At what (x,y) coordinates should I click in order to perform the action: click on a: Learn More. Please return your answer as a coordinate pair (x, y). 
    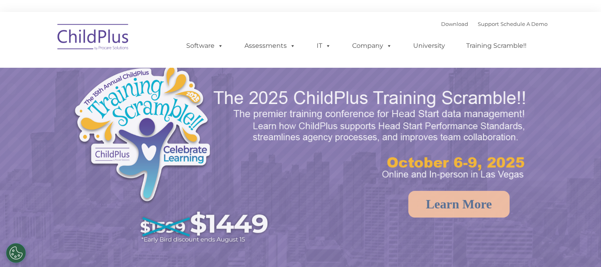
    Looking at the image, I should click on (459, 204).